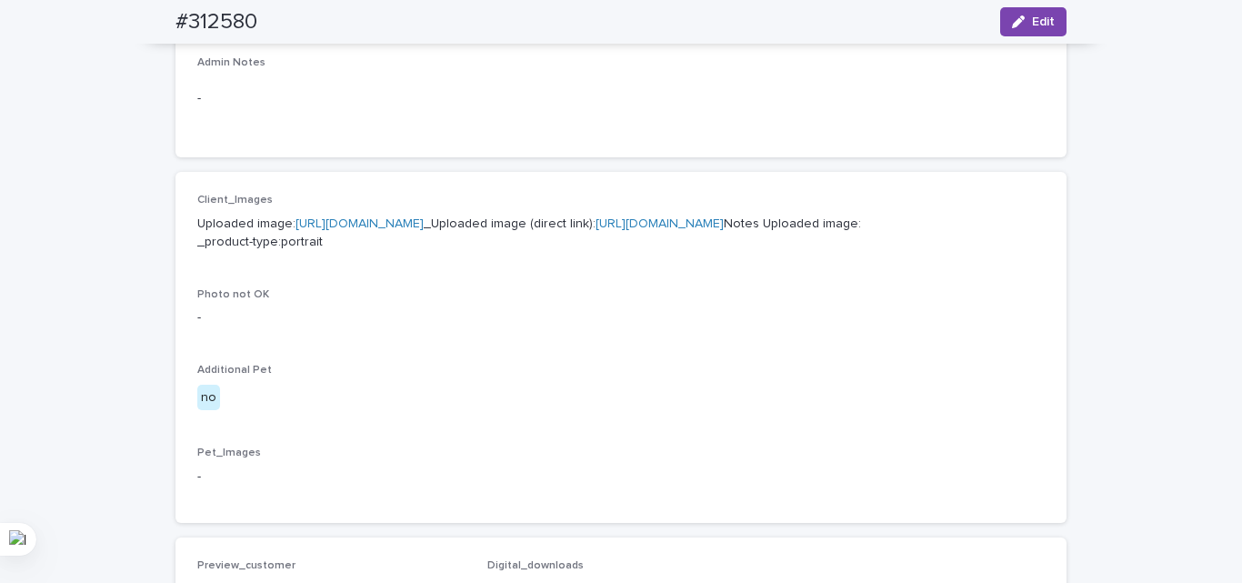 The height and width of the screenshot is (583, 1242). Describe the element at coordinates (208, 397) in the screenshot. I see `div: no` at that location.